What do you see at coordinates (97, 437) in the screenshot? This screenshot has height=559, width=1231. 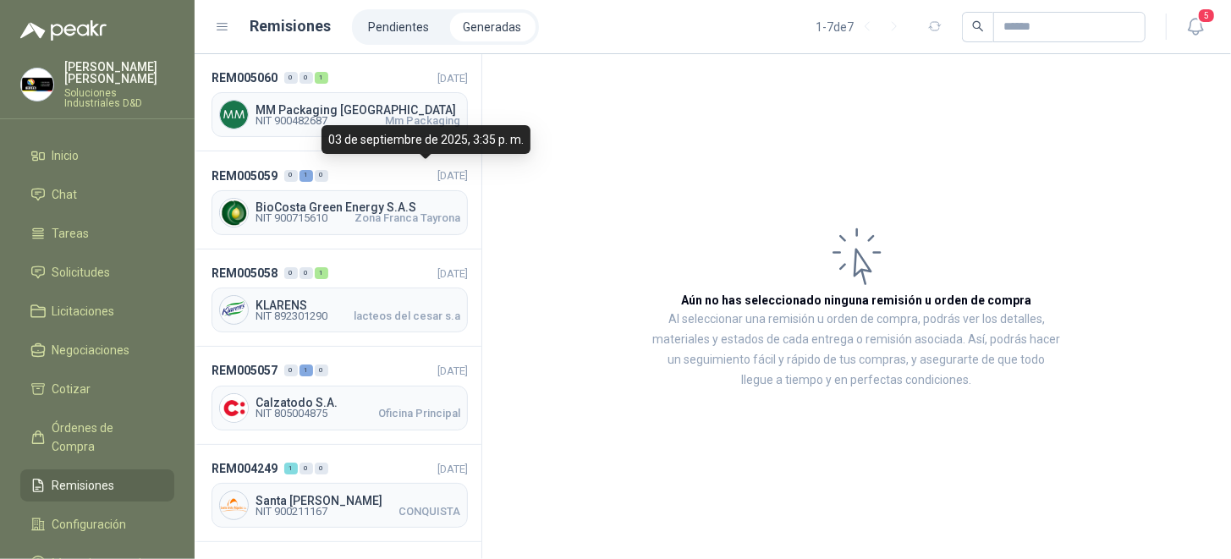 I see `a: Órdenes de Compra` at bounding box center [97, 437].